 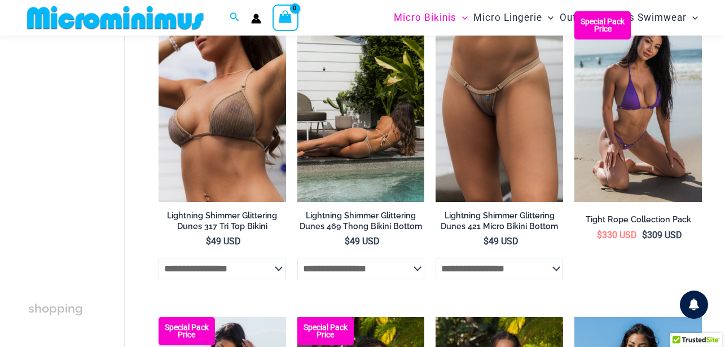 I want to click on a: OutersMenu ToggleMenu Toggle, so click(x=581, y=17).